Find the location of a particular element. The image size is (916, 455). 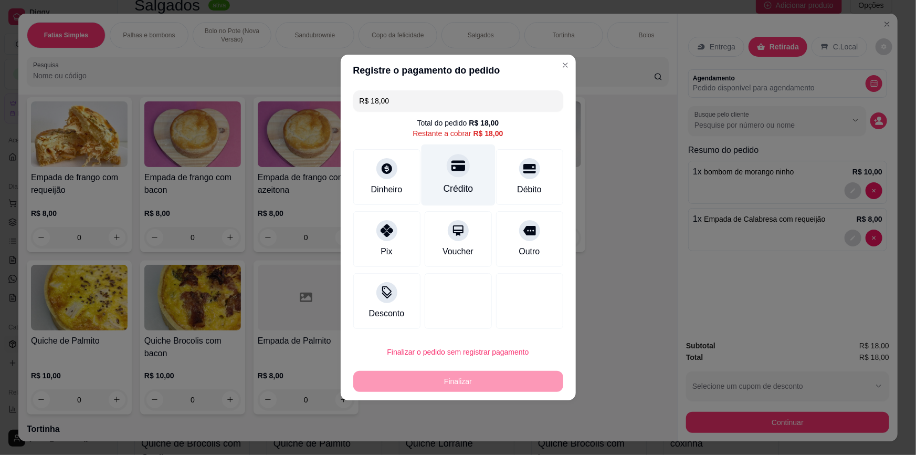

div: Total do pedido is located at coordinates (458, 123).